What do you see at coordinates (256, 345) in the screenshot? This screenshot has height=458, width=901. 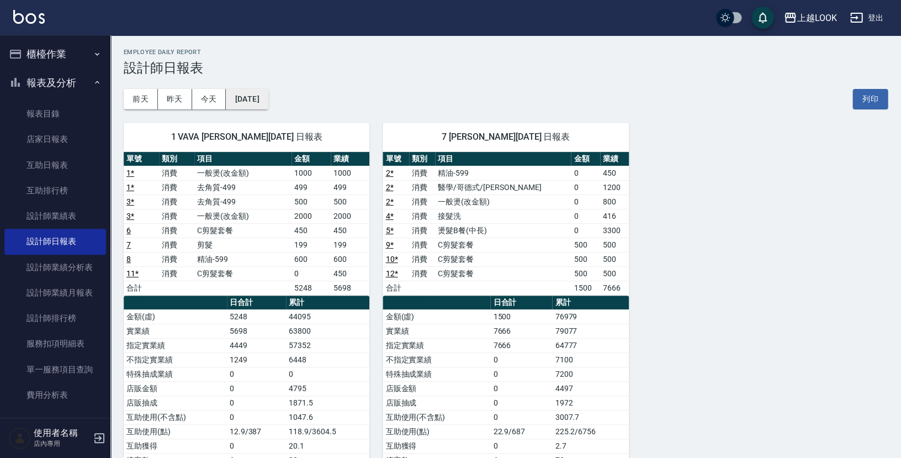 I see `td: 4449` at bounding box center [256, 345].